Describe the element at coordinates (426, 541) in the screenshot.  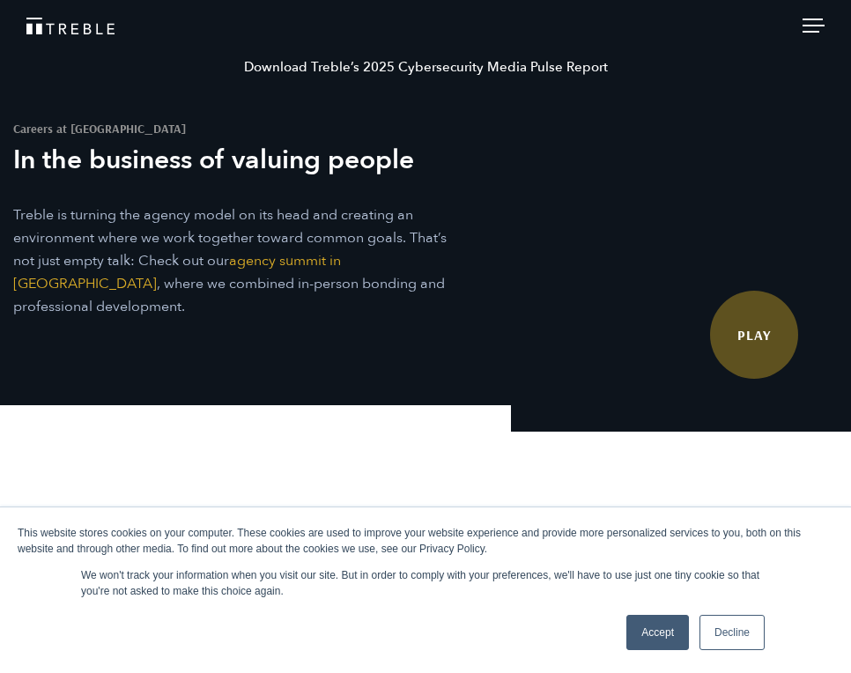
I see `div: This website stores cookies on your computer. These cookies are used to improve your website expe...` at that location.